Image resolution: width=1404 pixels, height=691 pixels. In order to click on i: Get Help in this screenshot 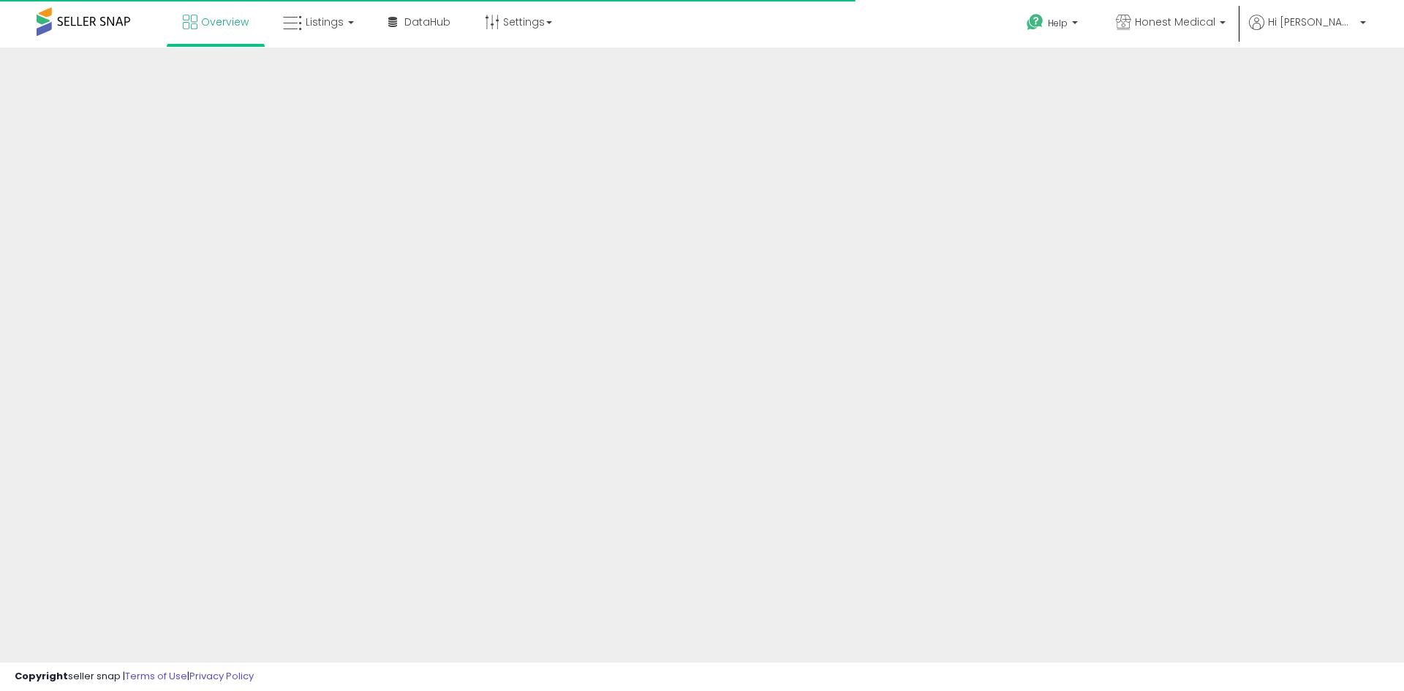, I will do `click(1035, 22)`.